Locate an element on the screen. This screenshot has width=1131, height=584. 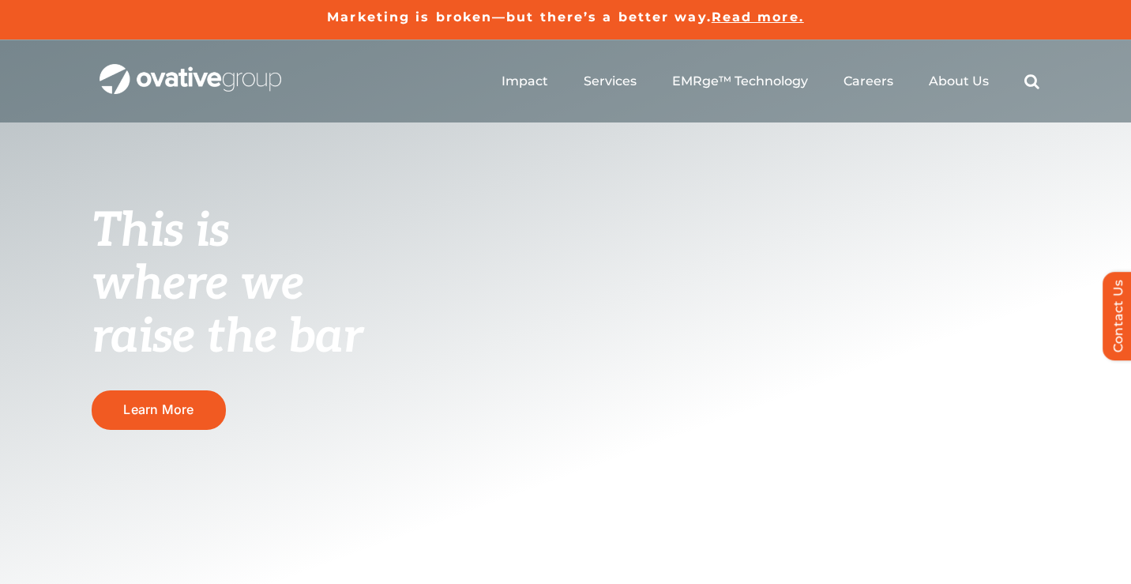
nav: Menu is located at coordinates (770, 81).